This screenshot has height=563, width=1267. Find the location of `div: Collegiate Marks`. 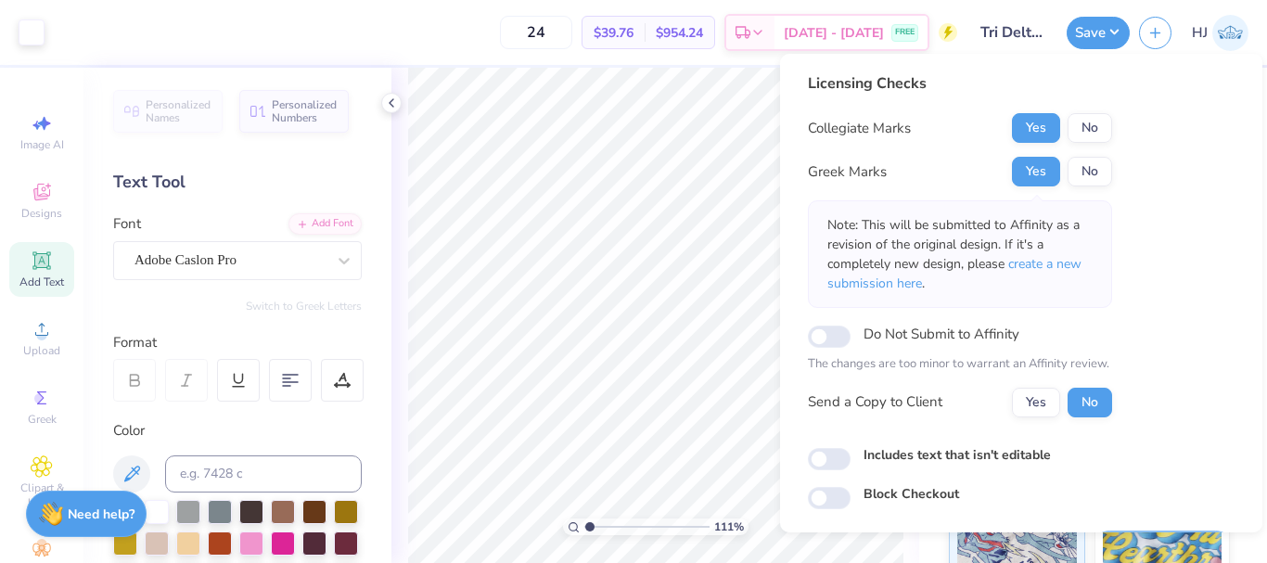

div: Collegiate Marks is located at coordinates (859, 128).